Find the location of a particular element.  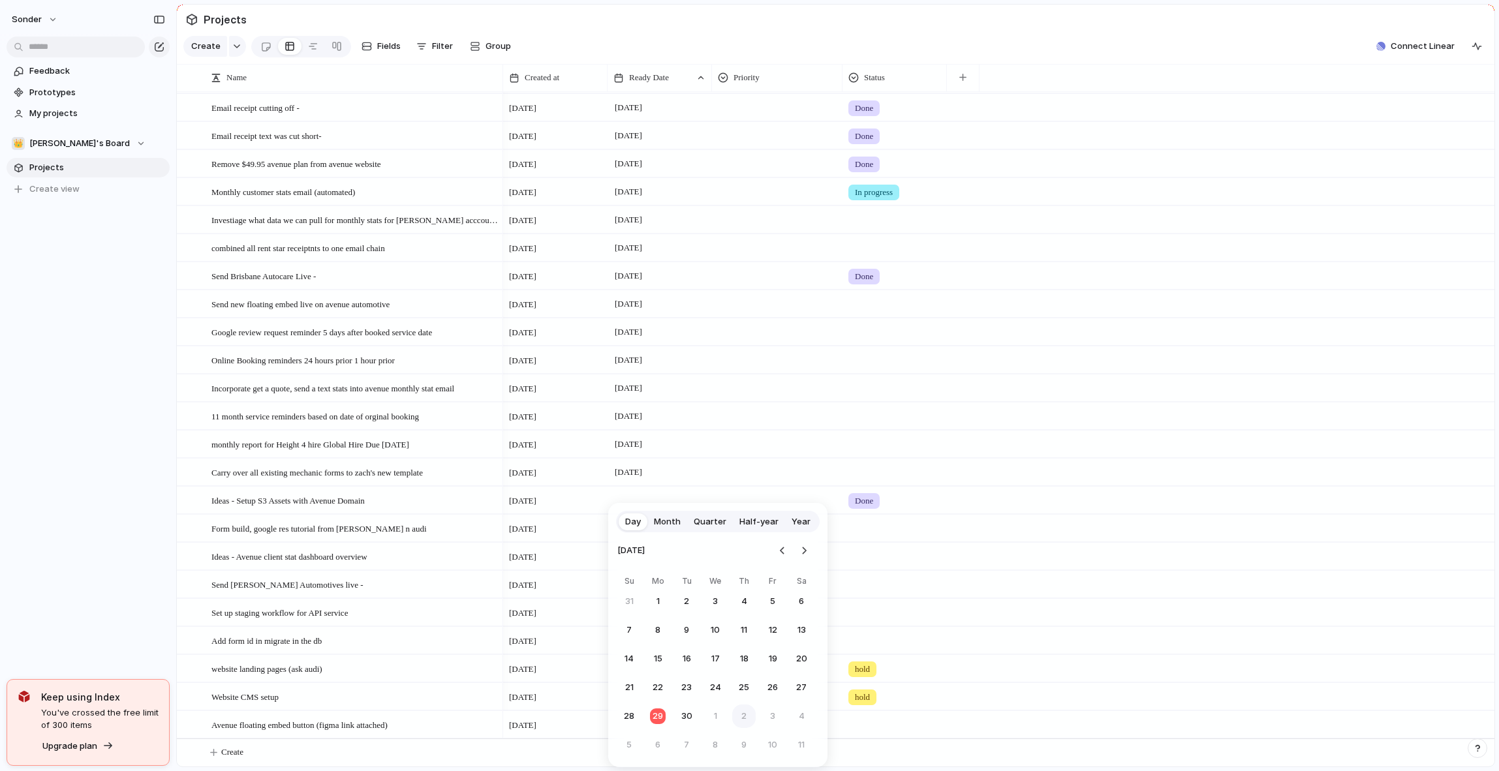

button: Quarter is located at coordinates (710, 522).